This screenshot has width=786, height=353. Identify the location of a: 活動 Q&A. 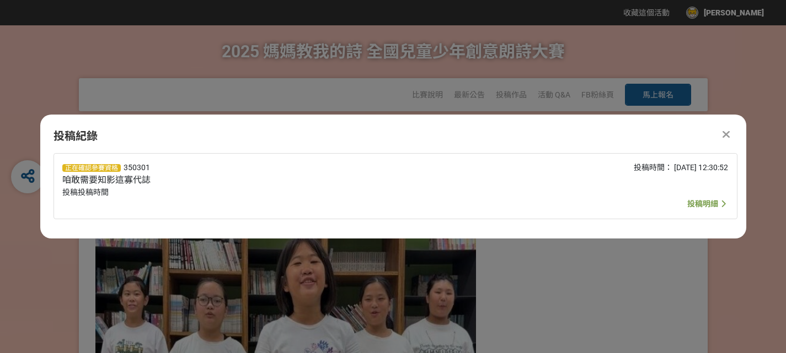
(554, 95).